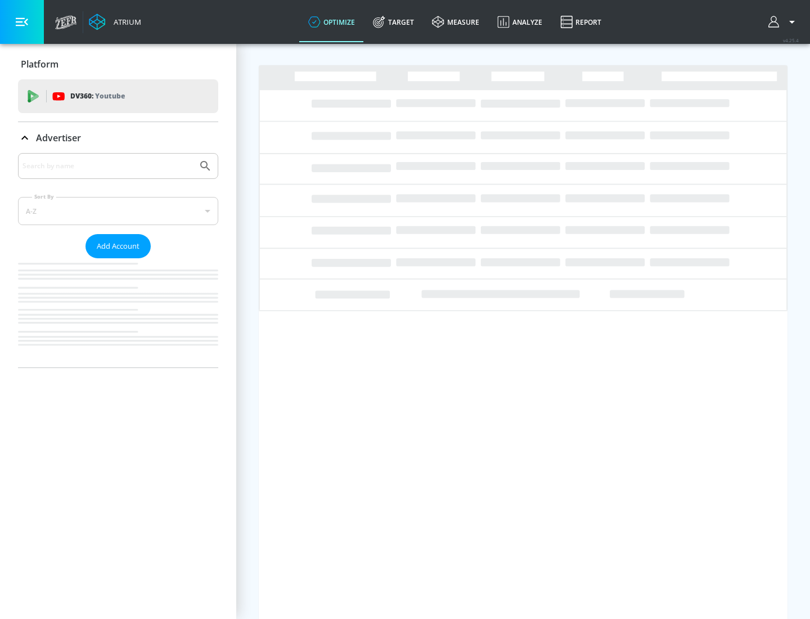 This screenshot has width=810, height=619. I want to click on a: Report, so click(581, 22).